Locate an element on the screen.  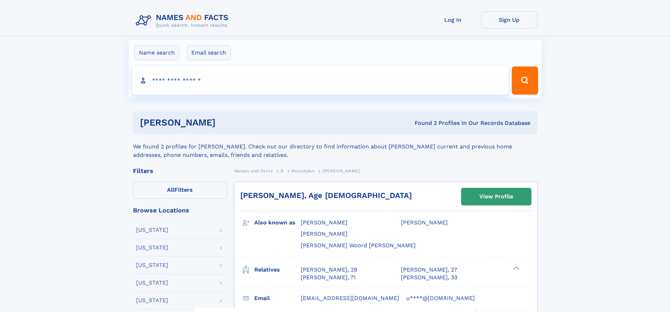
div: Filters is located at coordinates (180, 171).